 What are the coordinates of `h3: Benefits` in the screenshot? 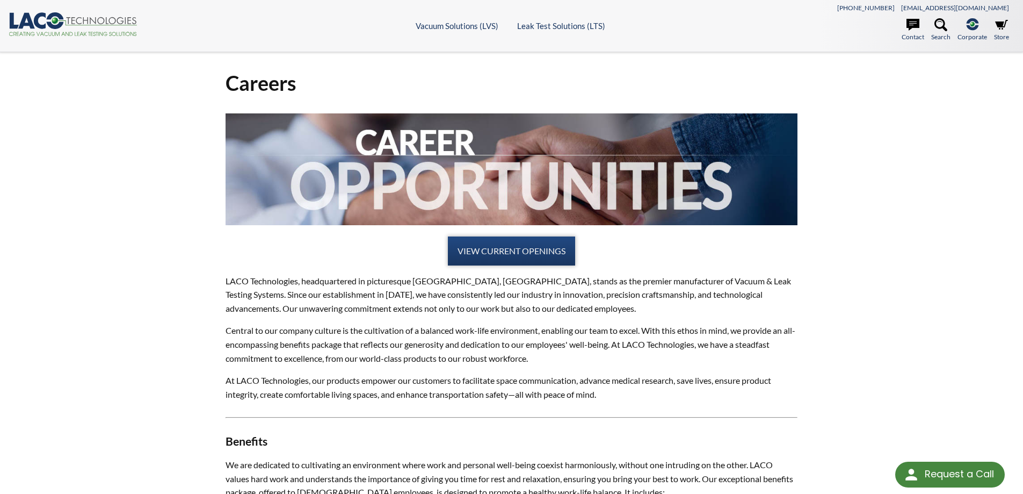 It's located at (512, 442).